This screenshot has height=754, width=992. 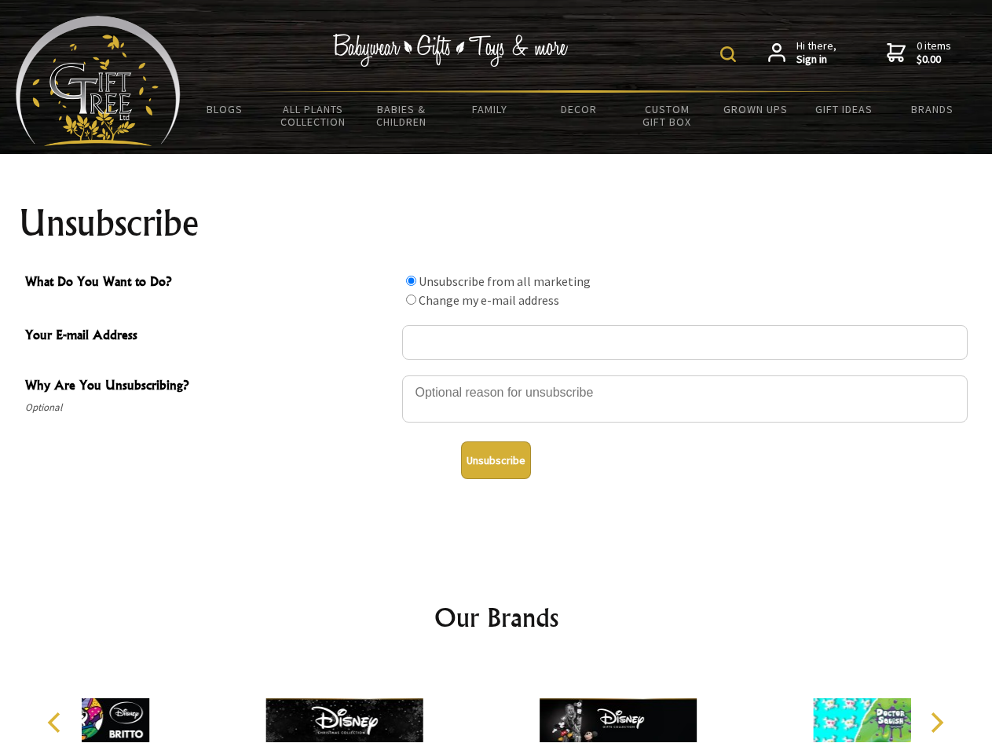 What do you see at coordinates (919, 53) in the screenshot?
I see `a: 0 items$0.00` at bounding box center [919, 53].